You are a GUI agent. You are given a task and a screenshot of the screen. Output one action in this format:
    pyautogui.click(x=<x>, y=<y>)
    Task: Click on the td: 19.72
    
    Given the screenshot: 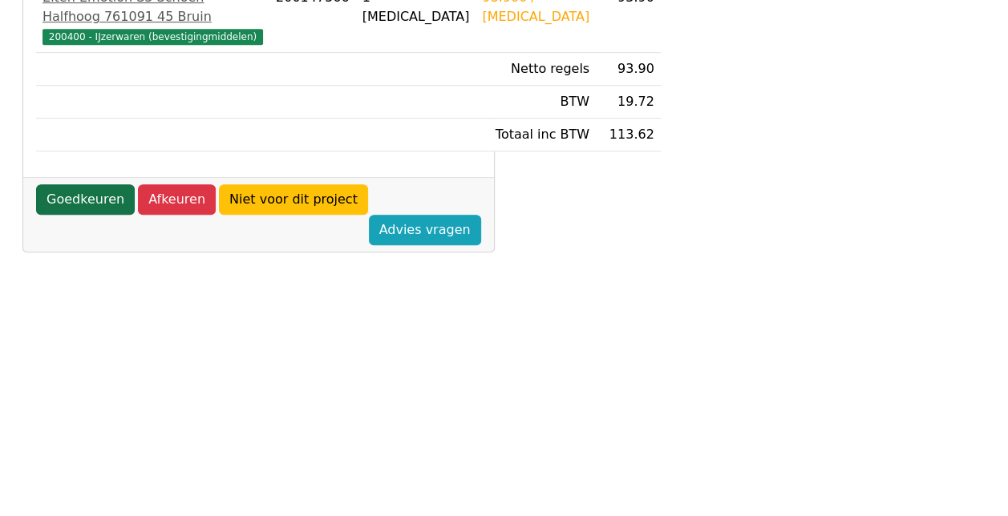 What is the action you would take?
    pyautogui.click(x=628, y=102)
    